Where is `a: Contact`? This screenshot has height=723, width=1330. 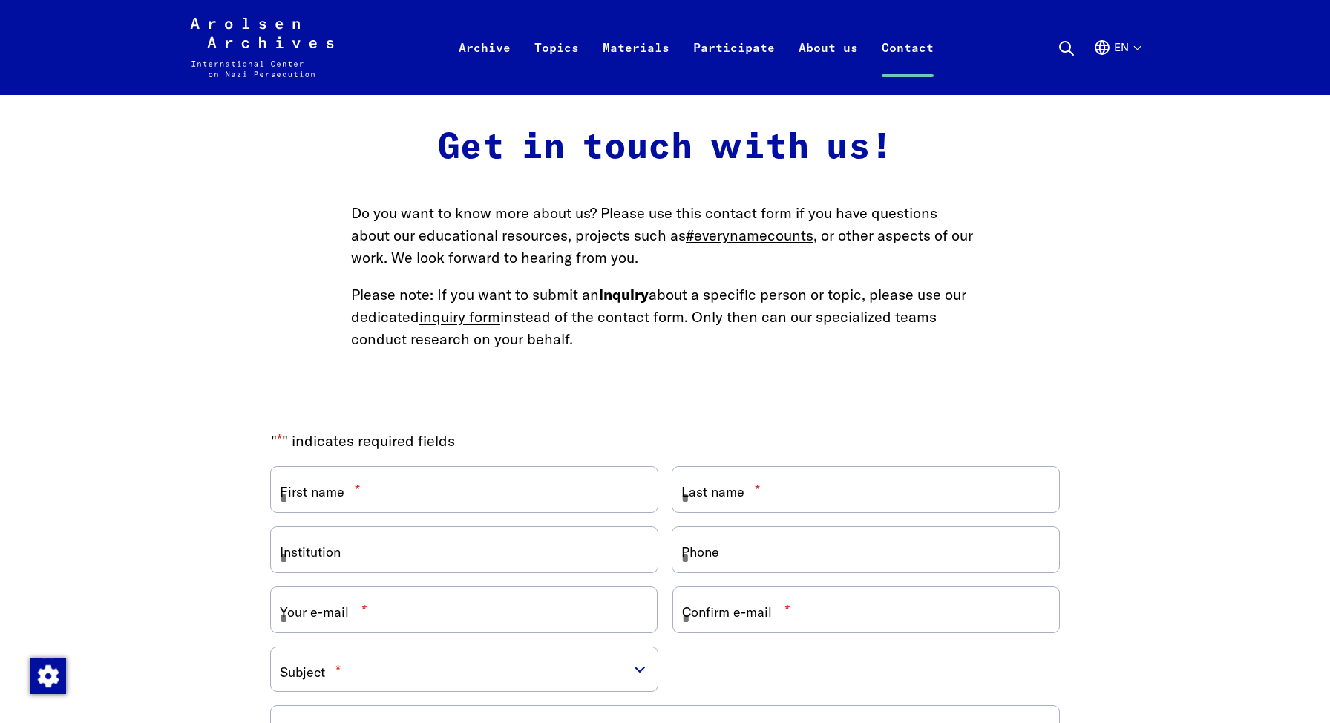 a: Contact is located at coordinates (908, 65).